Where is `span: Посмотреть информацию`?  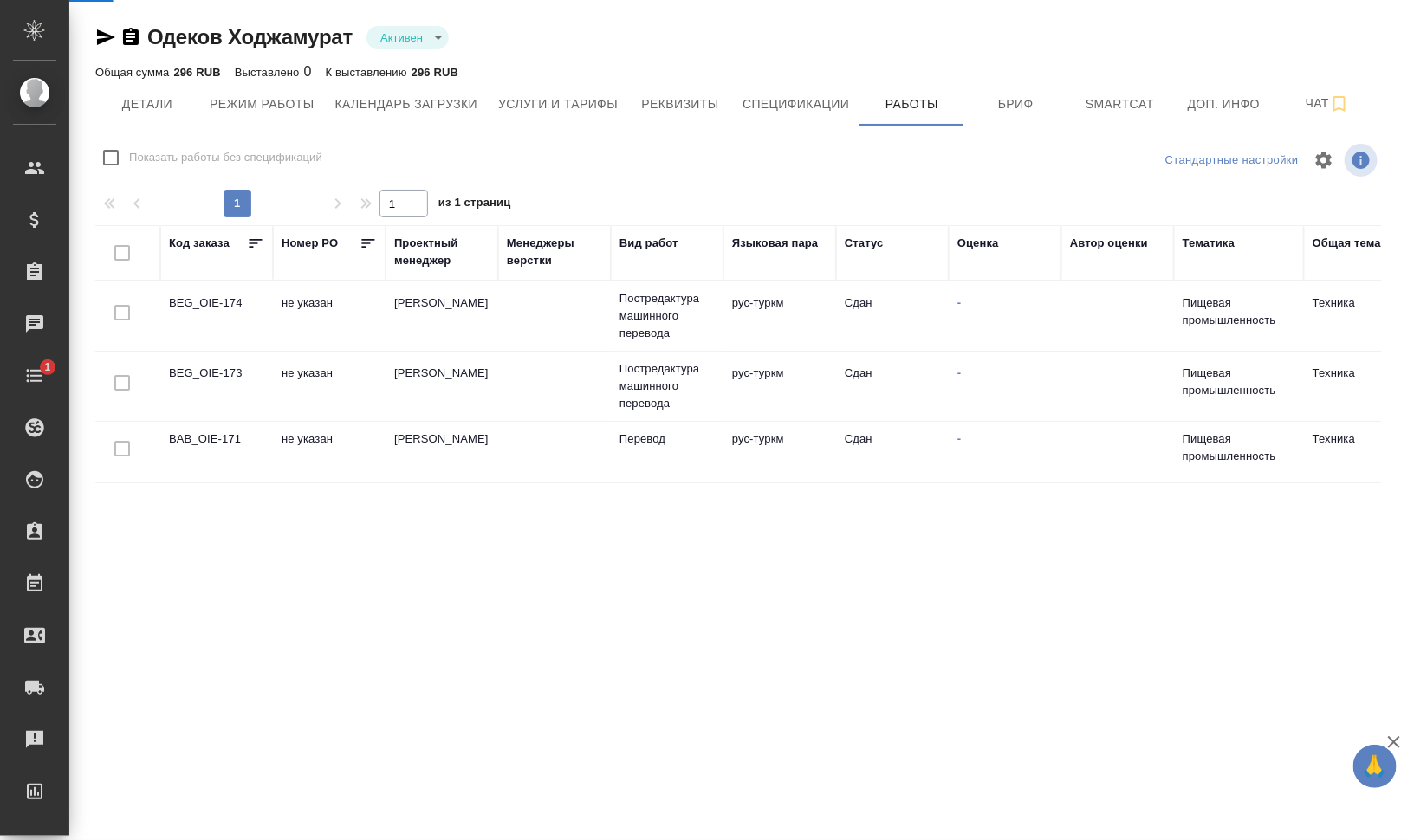
span: Посмотреть информацию is located at coordinates (1363, 160).